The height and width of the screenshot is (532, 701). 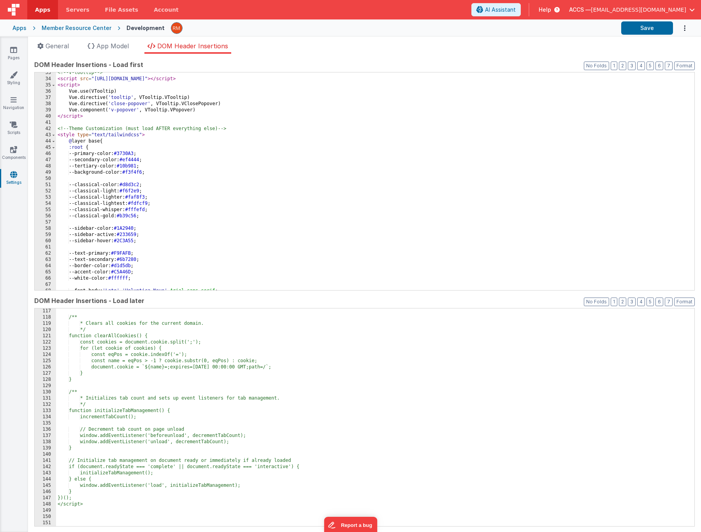 What do you see at coordinates (45, 272) in the screenshot?
I see `div: 65` at bounding box center [45, 272].